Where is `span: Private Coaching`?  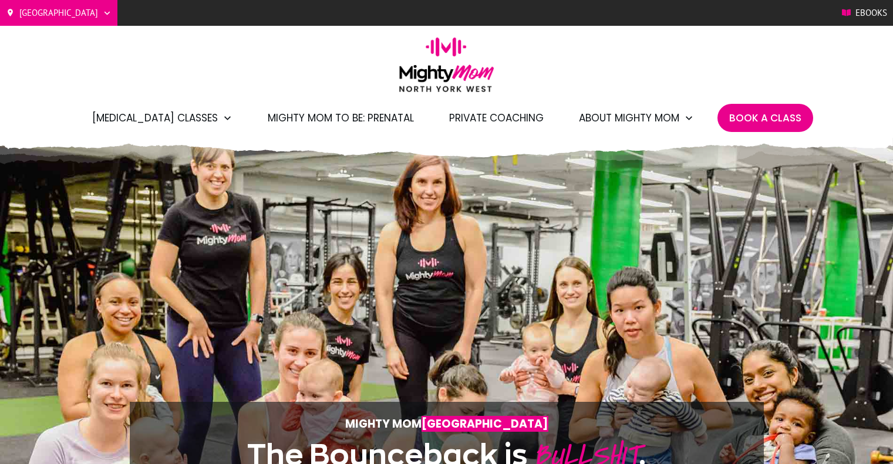 span: Private Coaching is located at coordinates (496, 118).